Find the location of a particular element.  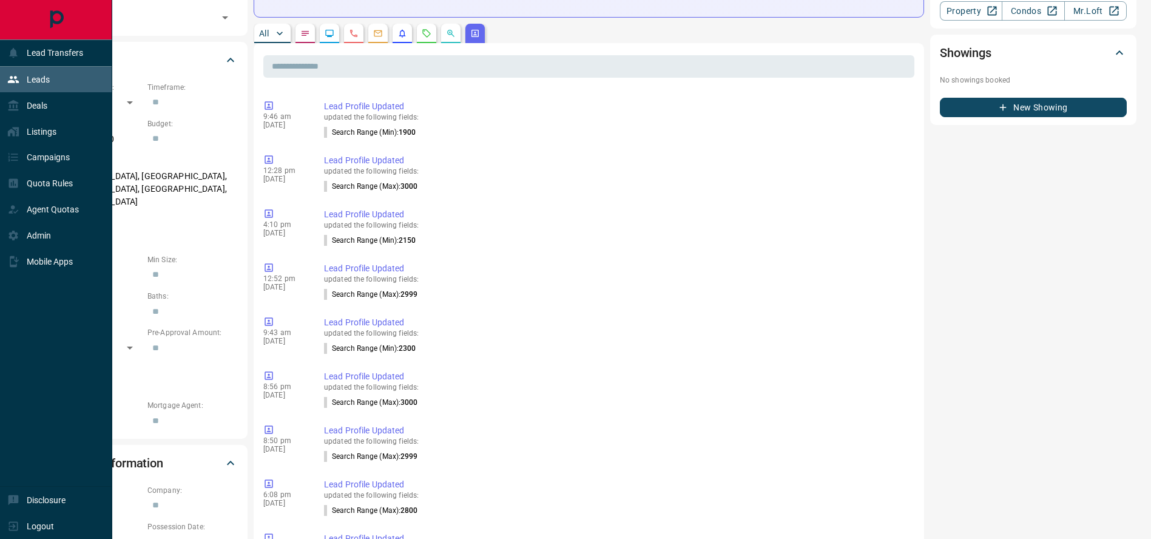

p: Motivation: is located at coordinates (144, 223).